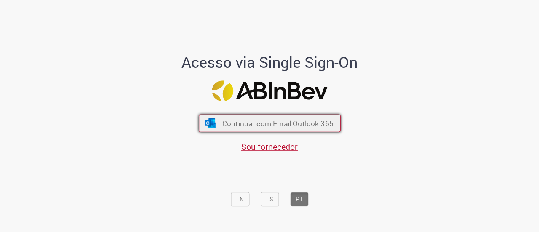 Image resolution: width=539 pixels, height=232 pixels. Describe the element at coordinates (270, 62) in the screenshot. I see `h1: Acesso via Single Sign-On` at that location.